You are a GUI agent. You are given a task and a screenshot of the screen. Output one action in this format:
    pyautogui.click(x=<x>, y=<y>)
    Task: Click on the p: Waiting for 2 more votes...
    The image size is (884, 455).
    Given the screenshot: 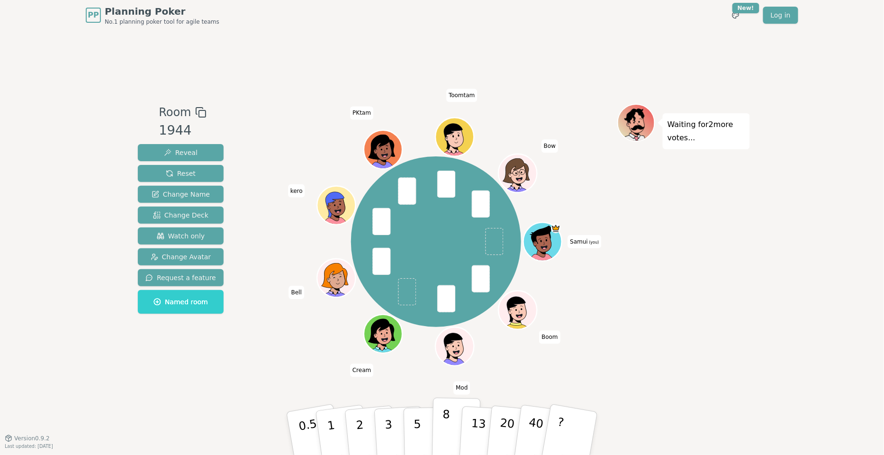 What is the action you would take?
    pyautogui.click(x=706, y=131)
    